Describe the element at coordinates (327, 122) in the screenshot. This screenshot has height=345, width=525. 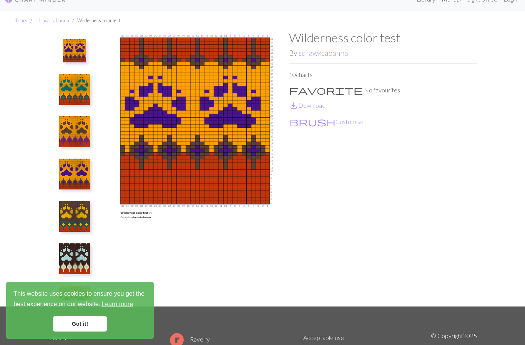
I see `button: CustomiseCustomise` at that location.